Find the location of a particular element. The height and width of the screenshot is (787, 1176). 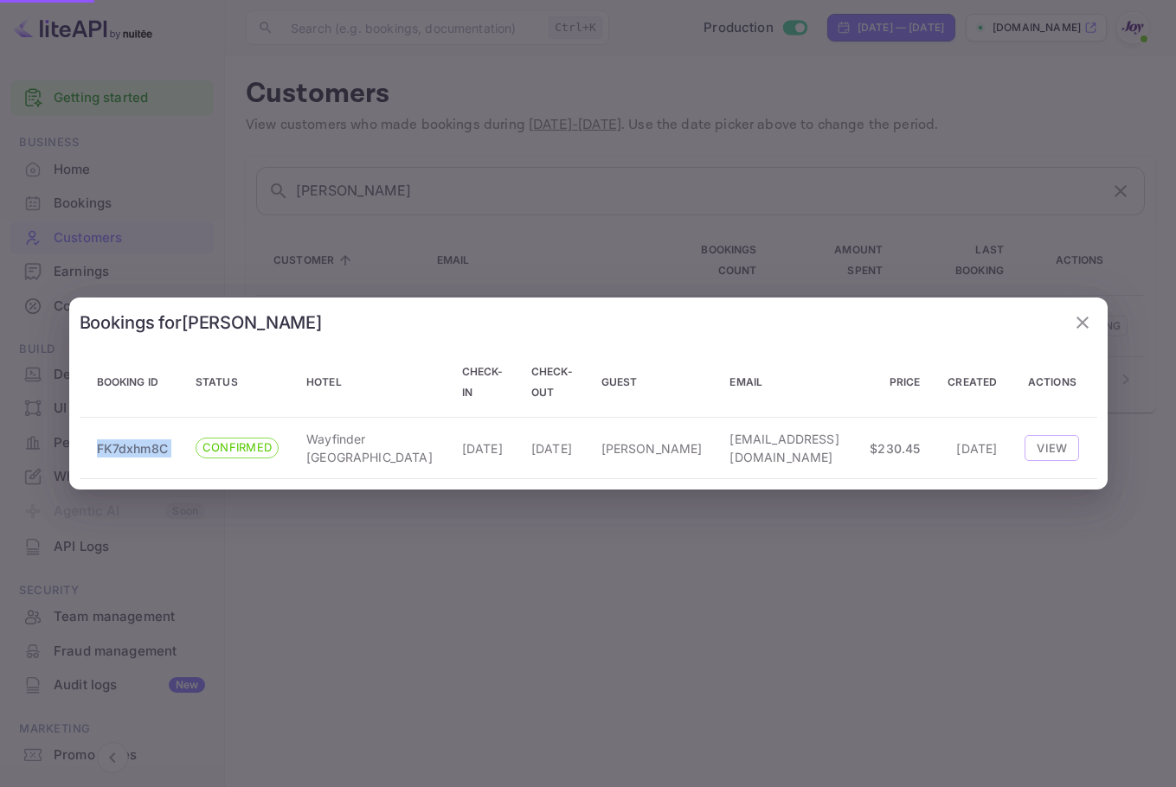

p: $230.45 is located at coordinates (895, 448).